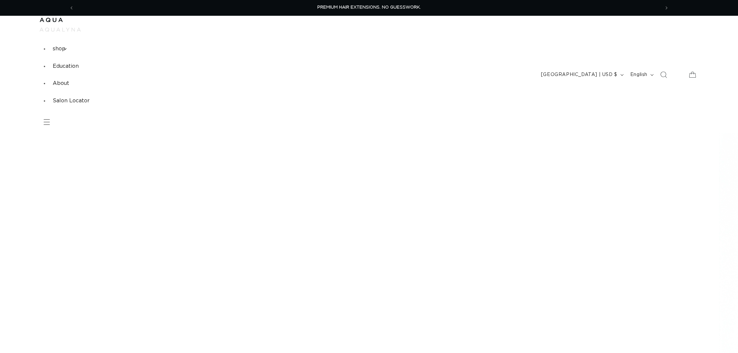 Image resolution: width=738 pixels, height=353 pixels. I want to click on span: About, so click(61, 83).